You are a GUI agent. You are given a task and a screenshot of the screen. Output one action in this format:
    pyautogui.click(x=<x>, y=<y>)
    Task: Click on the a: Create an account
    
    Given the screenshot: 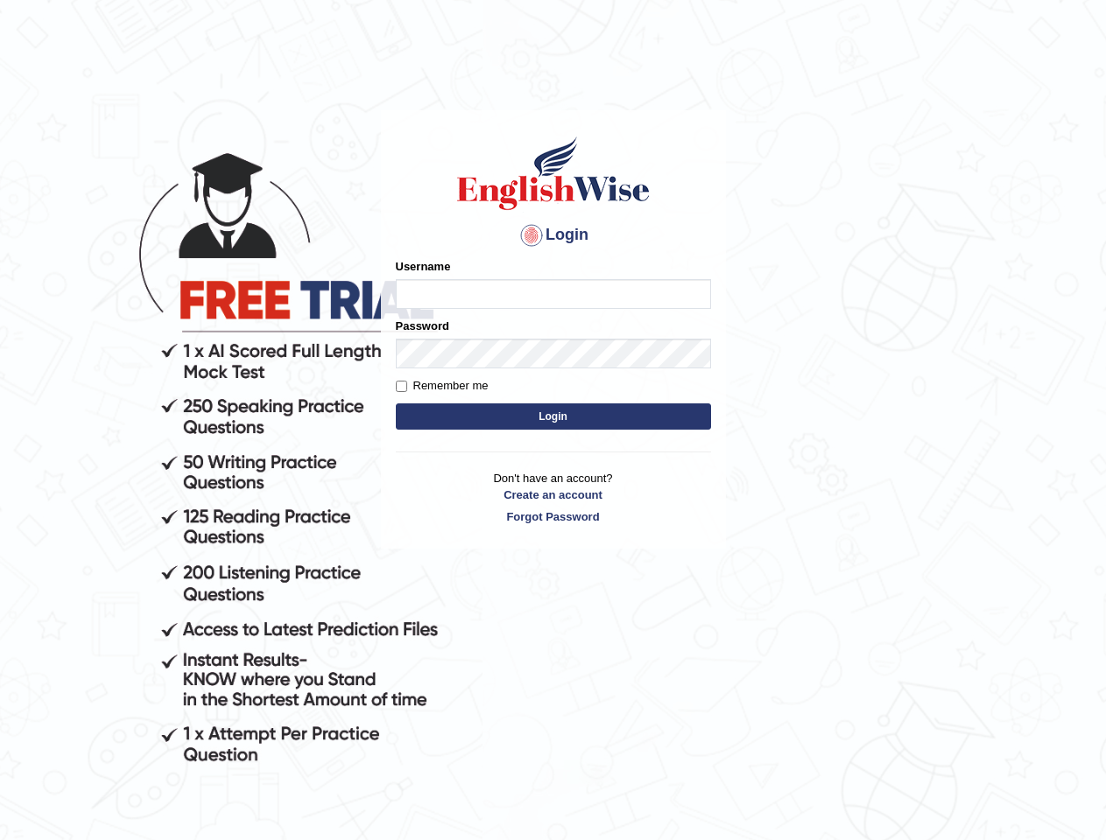 What is the action you would take?
    pyautogui.click(x=553, y=495)
    